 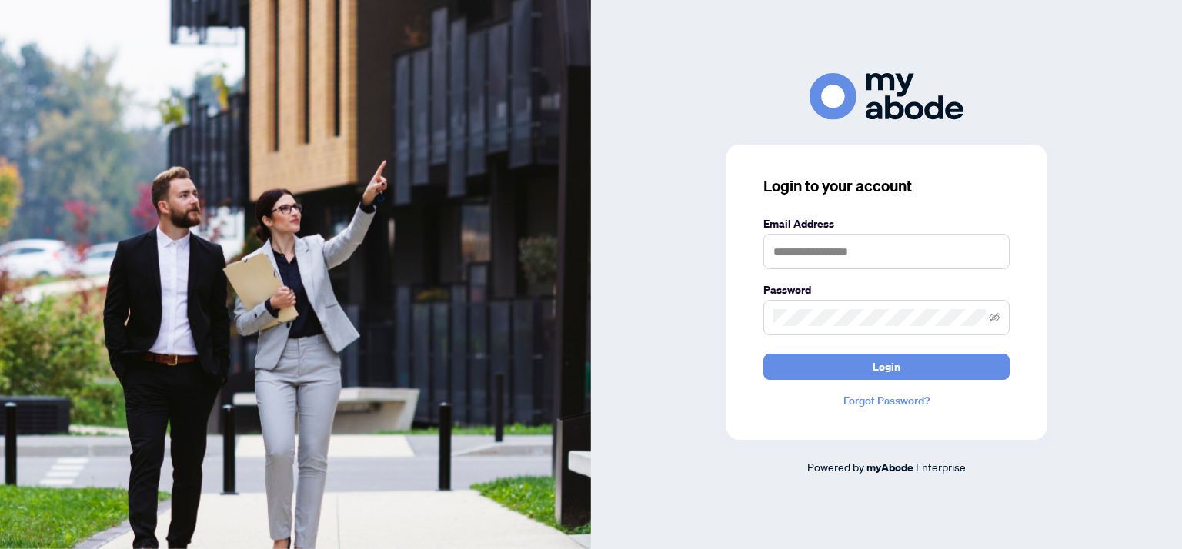 I want to click on span: eye-invisible, so click(x=994, y=318).